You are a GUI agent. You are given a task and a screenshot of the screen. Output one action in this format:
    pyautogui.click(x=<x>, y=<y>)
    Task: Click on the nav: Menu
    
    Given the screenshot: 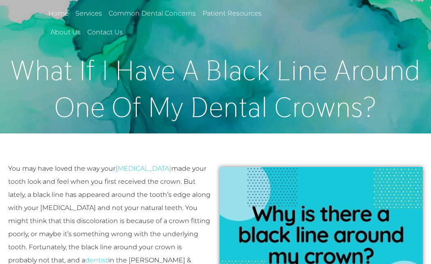 What is the action you would take?
    pyautogui.click(x=171, y=23)
    